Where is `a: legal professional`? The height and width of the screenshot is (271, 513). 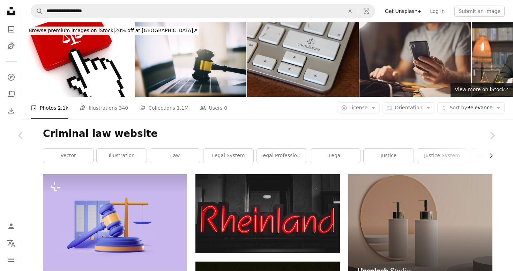
a: legal professional is located at coordinates (282, 156).